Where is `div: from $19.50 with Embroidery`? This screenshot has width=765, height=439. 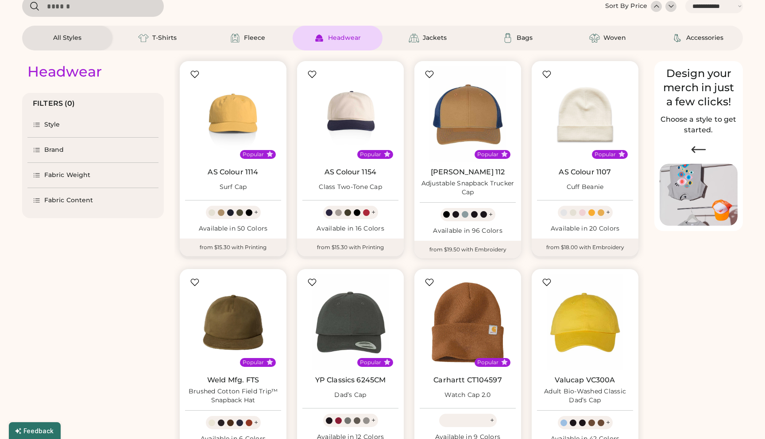
div: from $19.50 with Embroidery is located at coordinates (468, 250).